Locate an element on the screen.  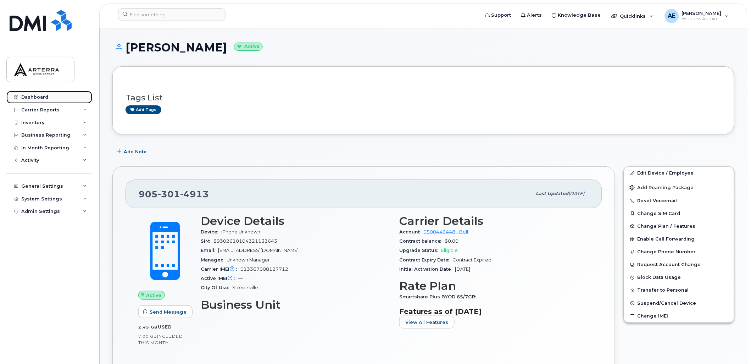
span: Upgrade Status is located at coordinates (420, 250).